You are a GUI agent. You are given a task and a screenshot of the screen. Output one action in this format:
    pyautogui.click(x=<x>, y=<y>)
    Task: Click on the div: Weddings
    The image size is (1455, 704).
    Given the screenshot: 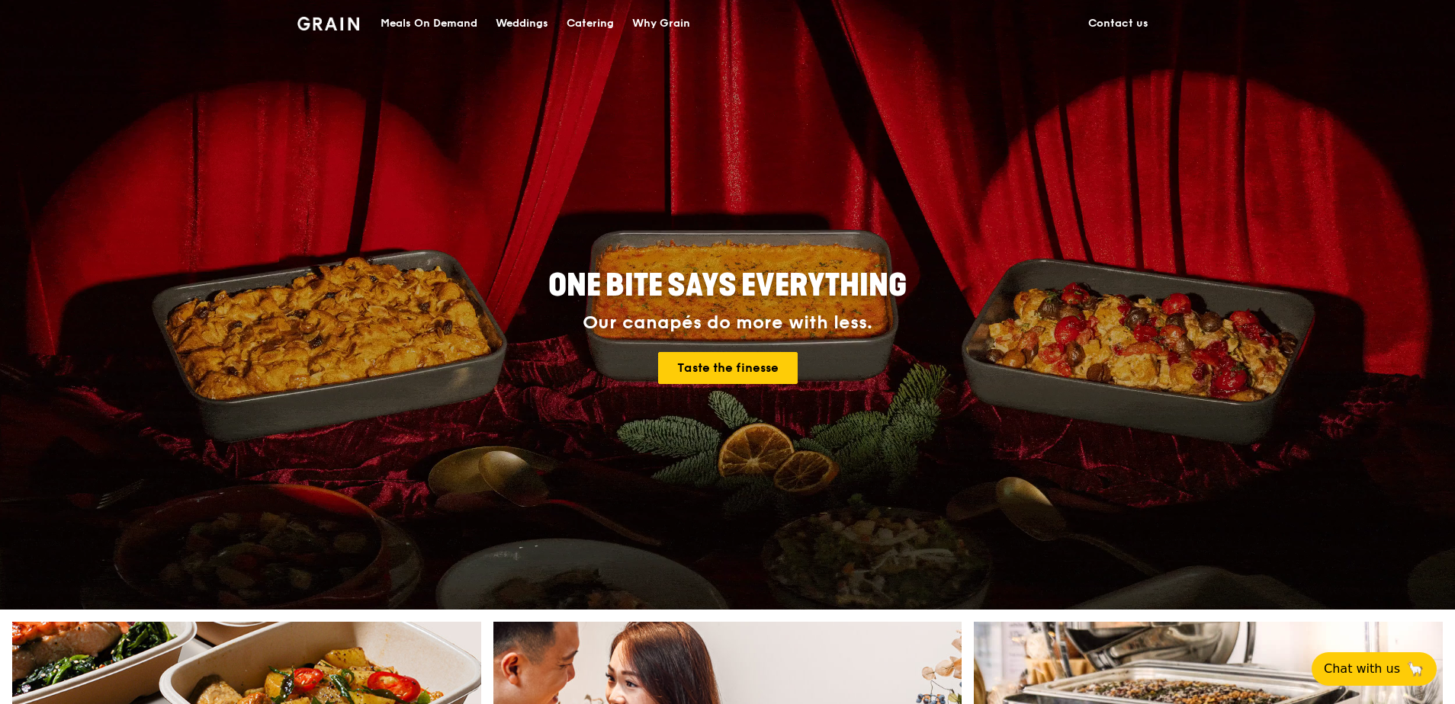 What is the action you would take?
    pyautogui.click(x=521, y=24)
    